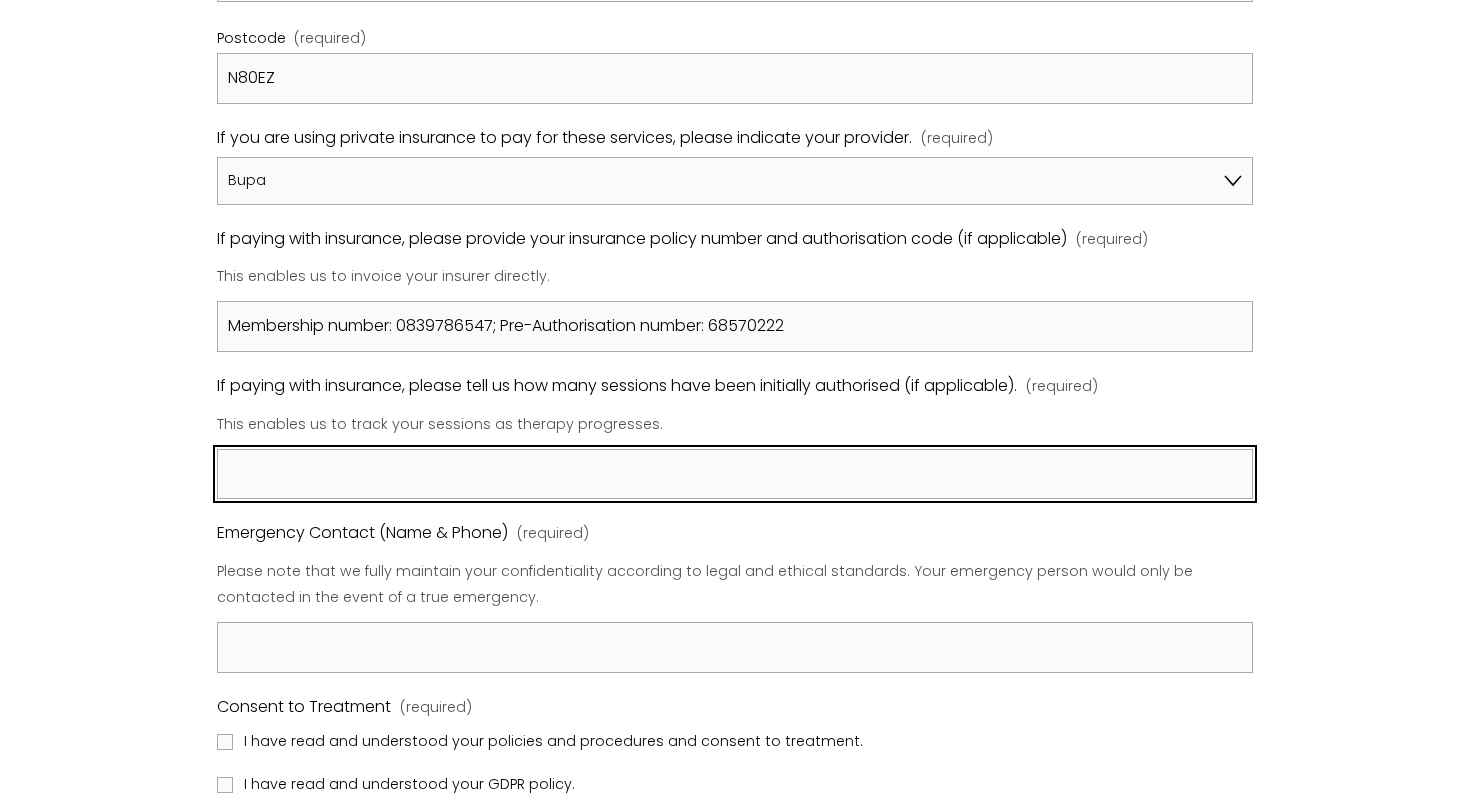 The height and width of the screenshot is (805, 1470). Describe the element at coordinates (564, 138) in the screenshot. I see `span: If you are using private insurance to pay for these services, please indicate your provider.` at that location.